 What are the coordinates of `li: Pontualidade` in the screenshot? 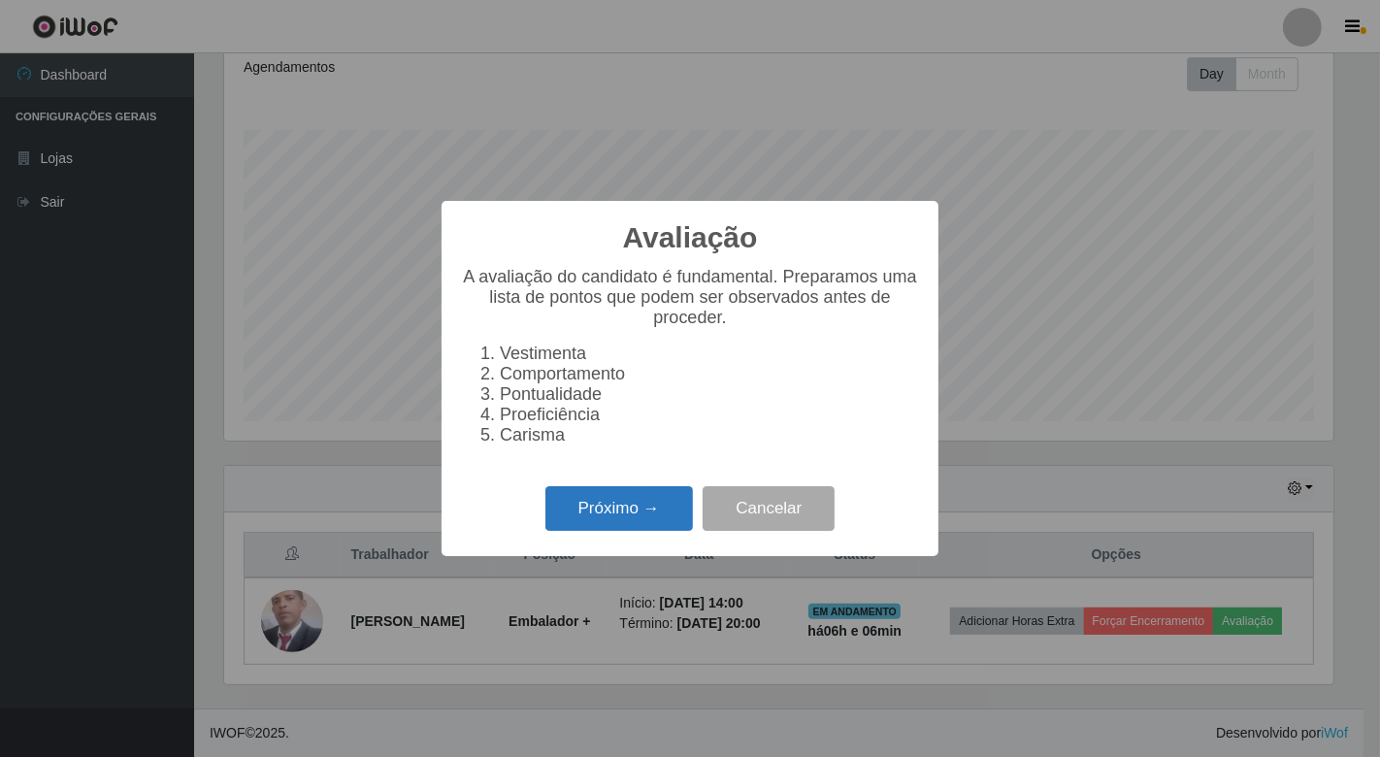 It's located at (709, 394).